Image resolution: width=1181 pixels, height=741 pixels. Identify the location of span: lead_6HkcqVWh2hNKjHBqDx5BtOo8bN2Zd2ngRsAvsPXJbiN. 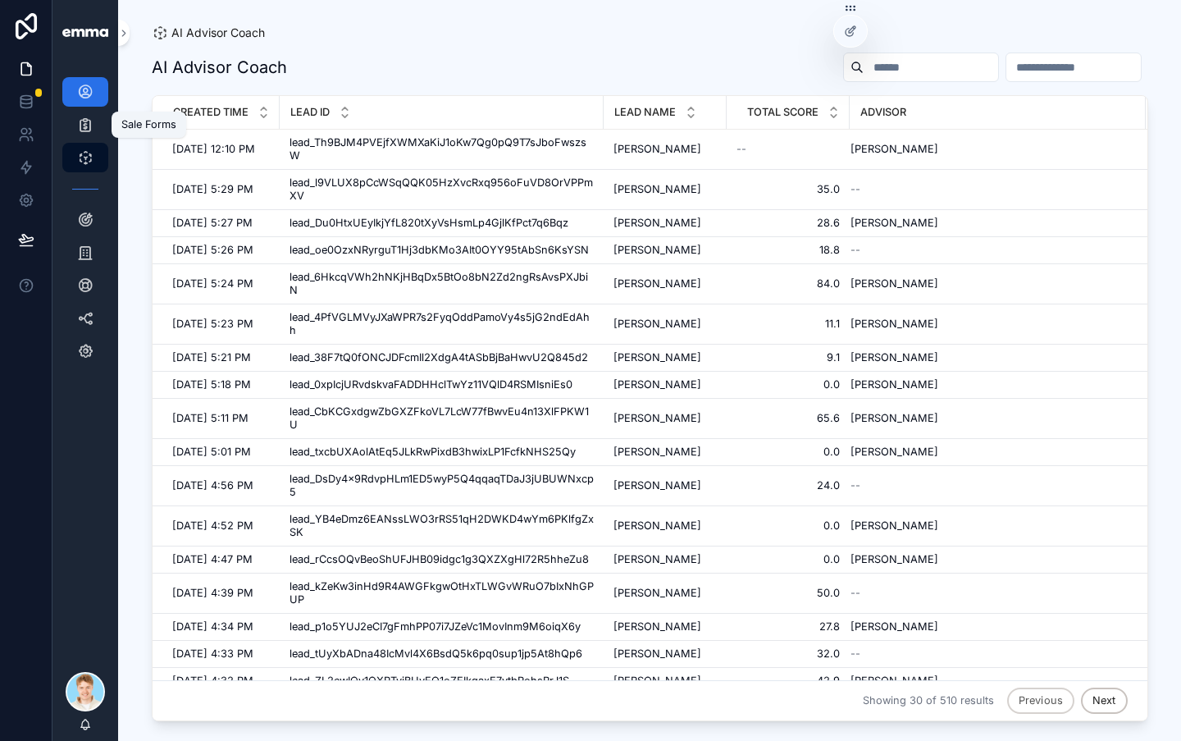
(441, 284).